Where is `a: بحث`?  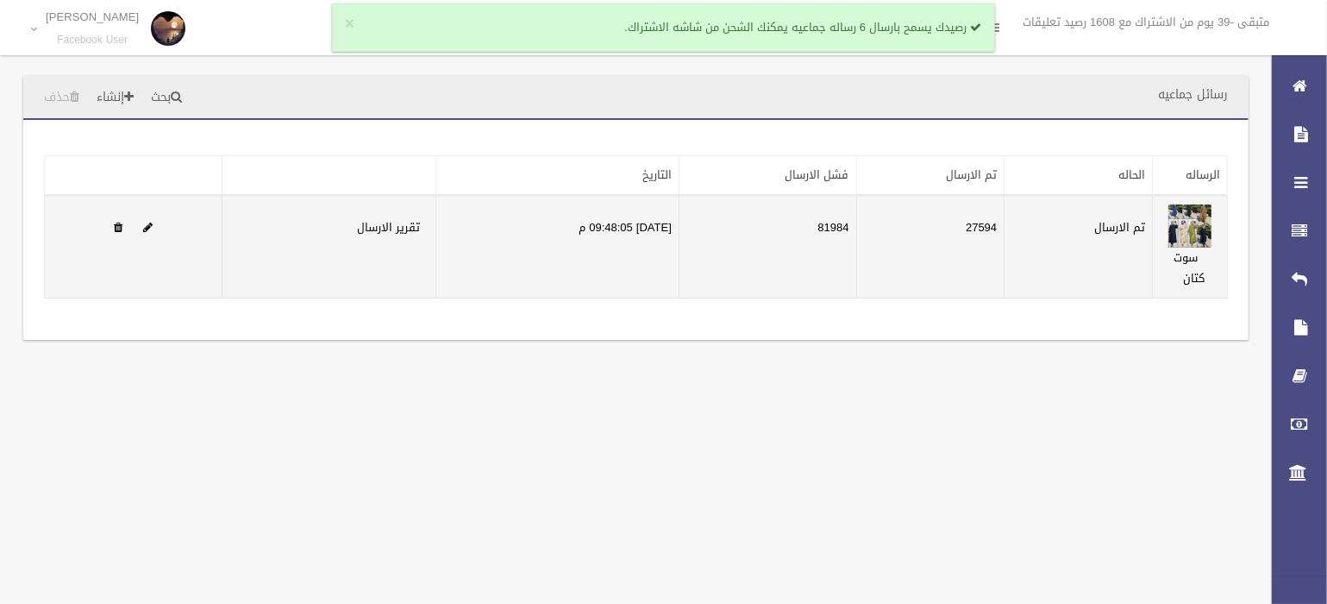 a: بحث is located at coordinates (166, 97).